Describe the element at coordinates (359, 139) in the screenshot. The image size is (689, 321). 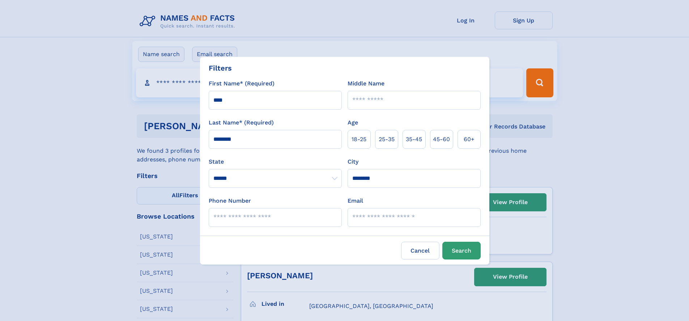
I see `span: 18‑25` at that location.